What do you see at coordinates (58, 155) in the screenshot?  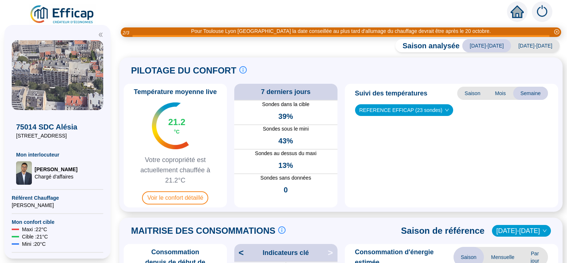 I see `span: Mon interlocuteur` at bounding box center [58, 155].